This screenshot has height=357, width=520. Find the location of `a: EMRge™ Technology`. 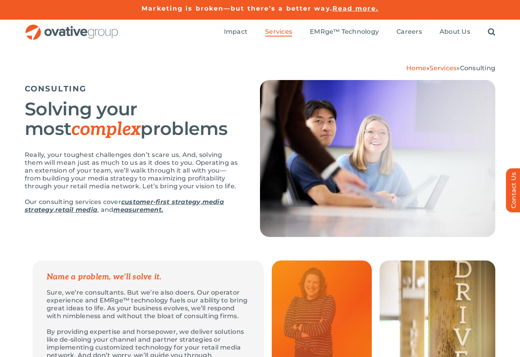

a: EMRge™ Technology is located at coordinates (344, 32).